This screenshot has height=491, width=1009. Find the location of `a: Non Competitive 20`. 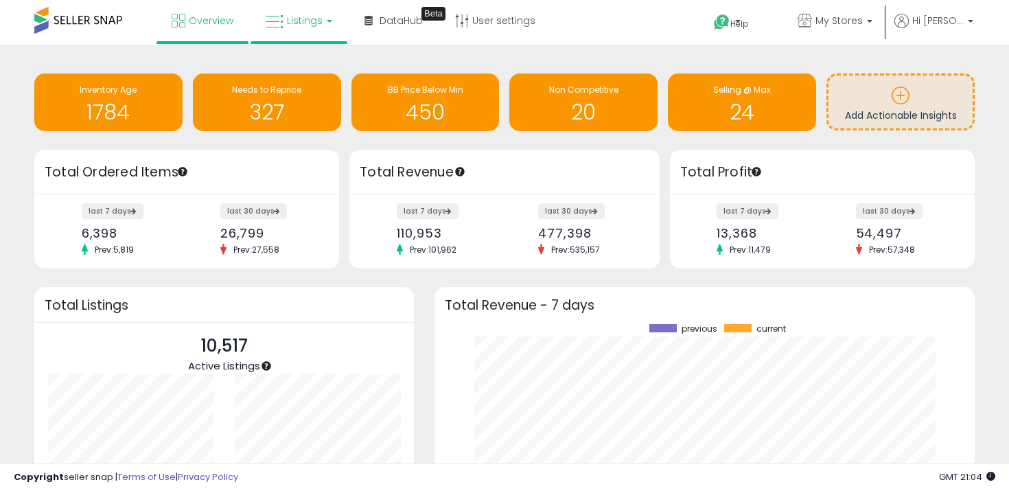

a: Non Competitive 20 is located at coordinates (583, 102).